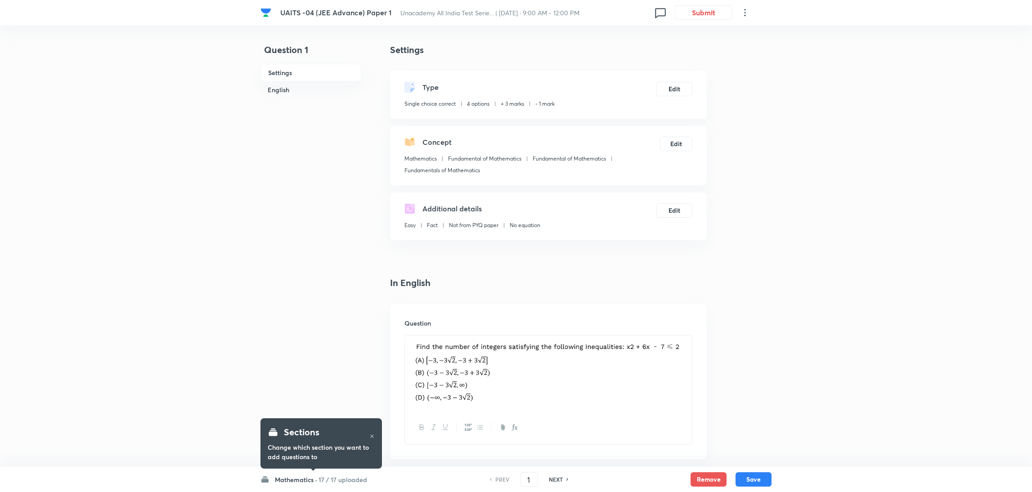 The width and height of the screenshot is (1032, 492). What do you see at coordinates (452, 209) in the screenshot?
I see `h5: Additional details` at bounding box center [452, 209].